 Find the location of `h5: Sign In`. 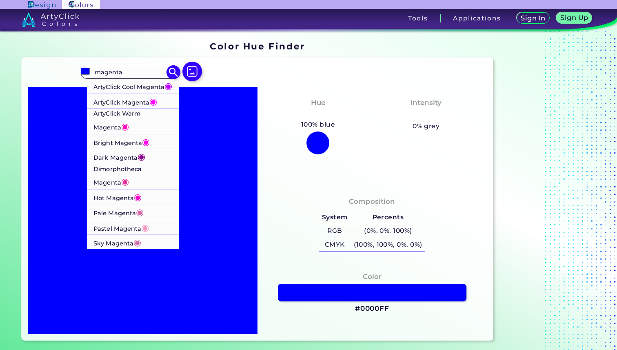

h5: Sign In is located at coordinates (533, 18).